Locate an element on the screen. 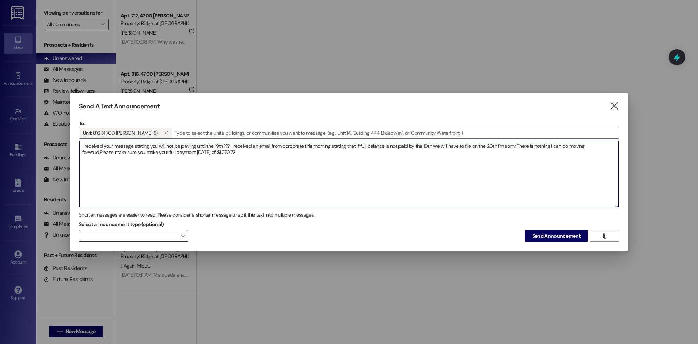 The width and height of the screenshot is (698, 344). span: Unit: 816 (4700 Stringfellow 8) is located at coordinates (120, 133).